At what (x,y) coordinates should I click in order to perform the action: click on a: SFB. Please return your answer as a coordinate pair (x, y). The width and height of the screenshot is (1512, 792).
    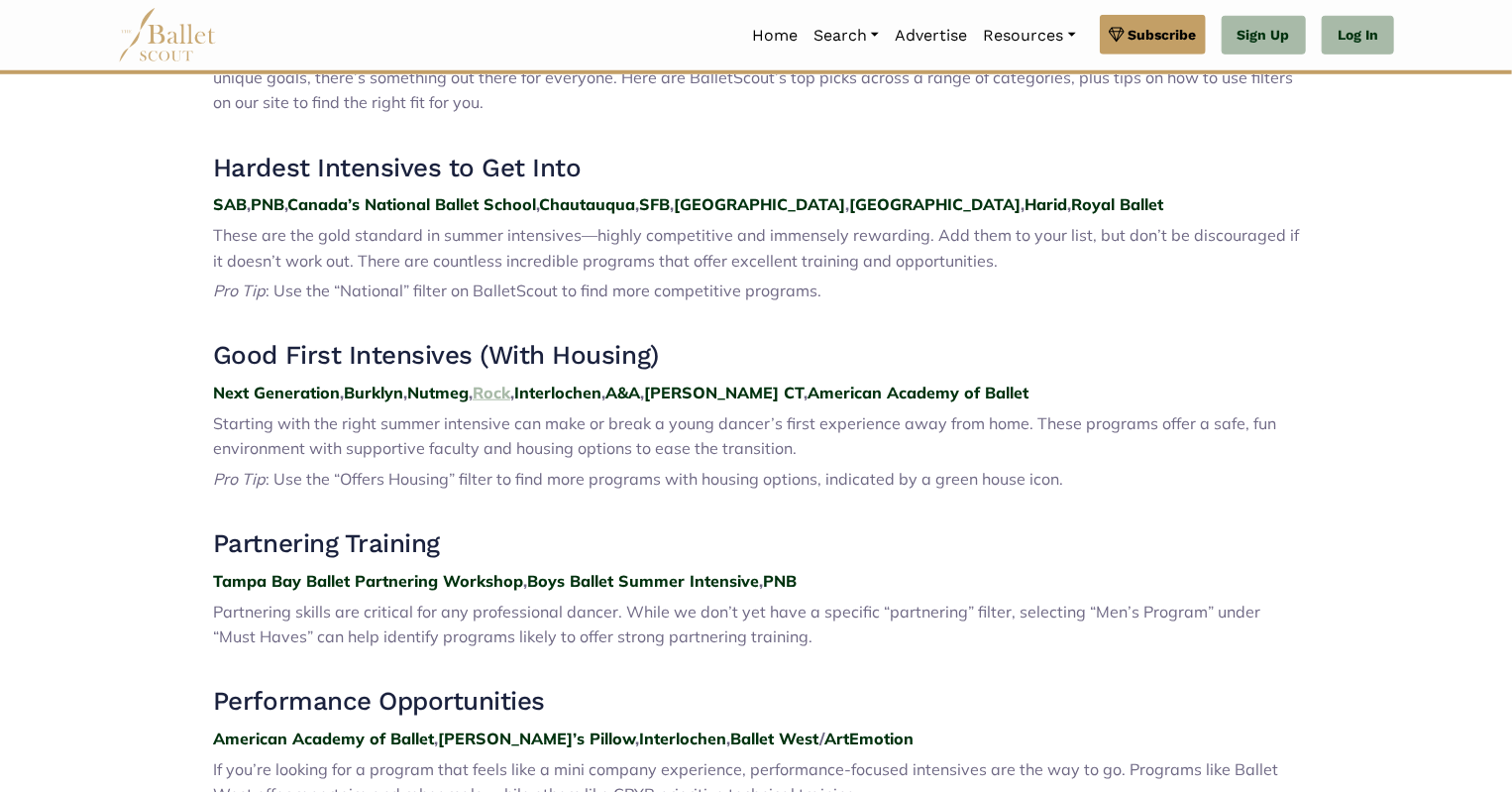
    Looking at the image, I should click on (654, 204).